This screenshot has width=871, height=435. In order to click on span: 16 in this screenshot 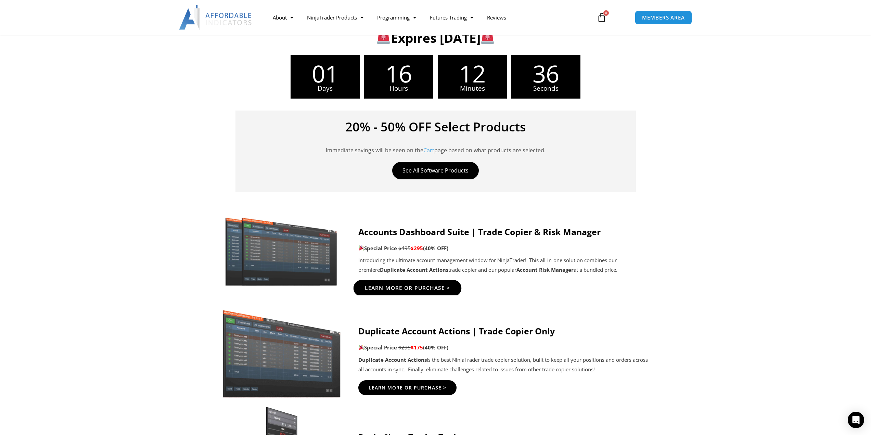, I will do `click(399, 73)`.